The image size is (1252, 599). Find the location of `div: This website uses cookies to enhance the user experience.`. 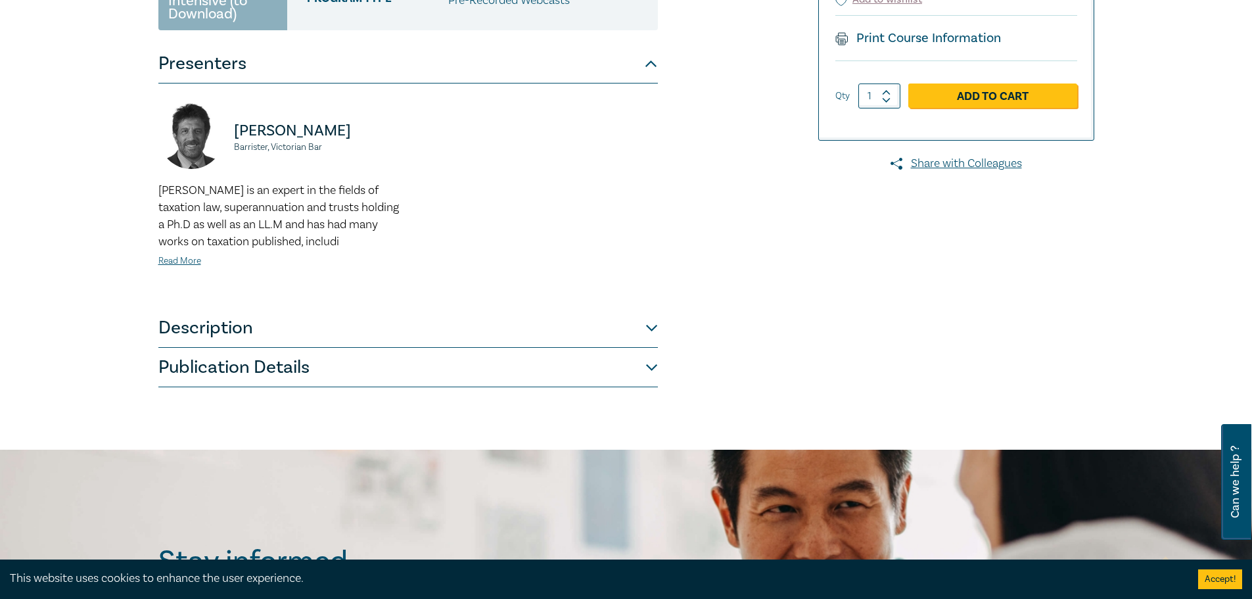

div: This website uses cookies to enhance the user experience. is located at coordinates (594, 578).